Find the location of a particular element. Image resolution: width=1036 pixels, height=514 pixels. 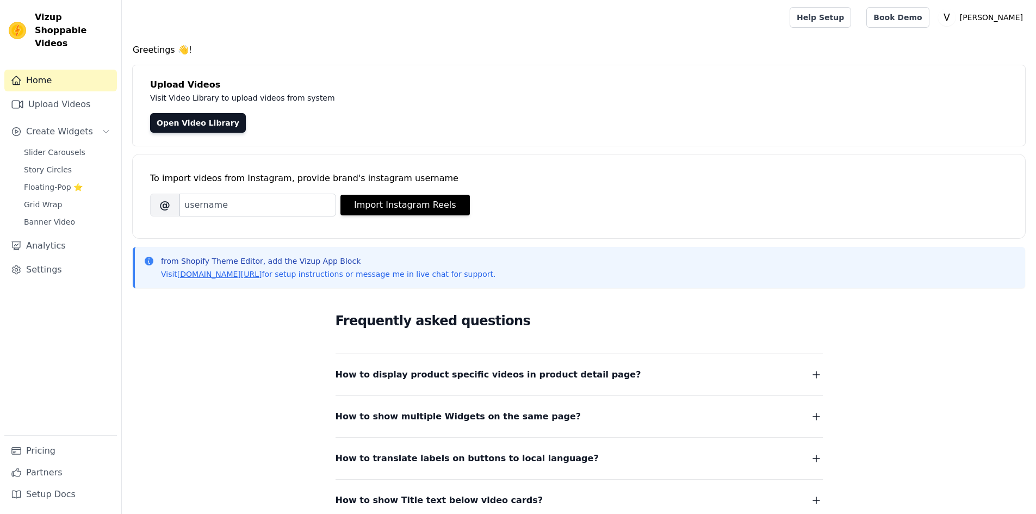

span: How to show Title text below video cards? is located at coordinates (440, 500).